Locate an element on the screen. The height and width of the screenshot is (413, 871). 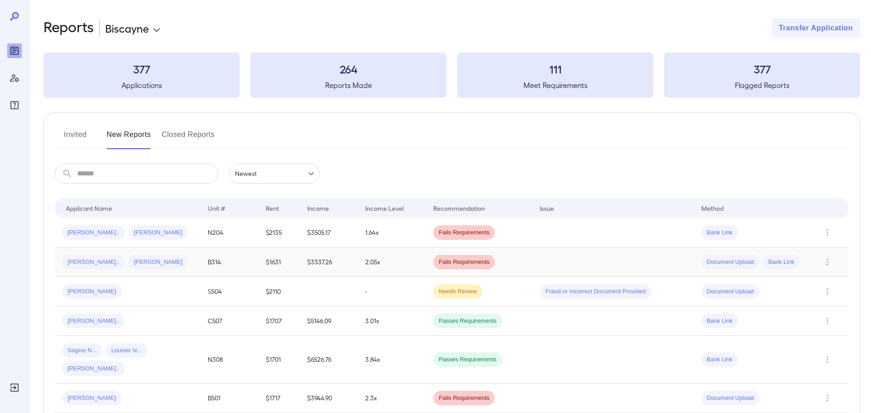
td: B314 is located at coordinates (229, 262).